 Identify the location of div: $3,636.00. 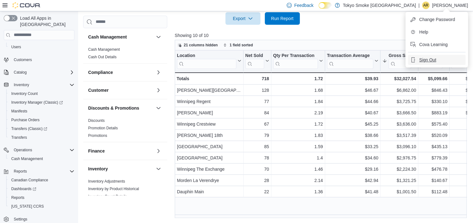
(399, 124).